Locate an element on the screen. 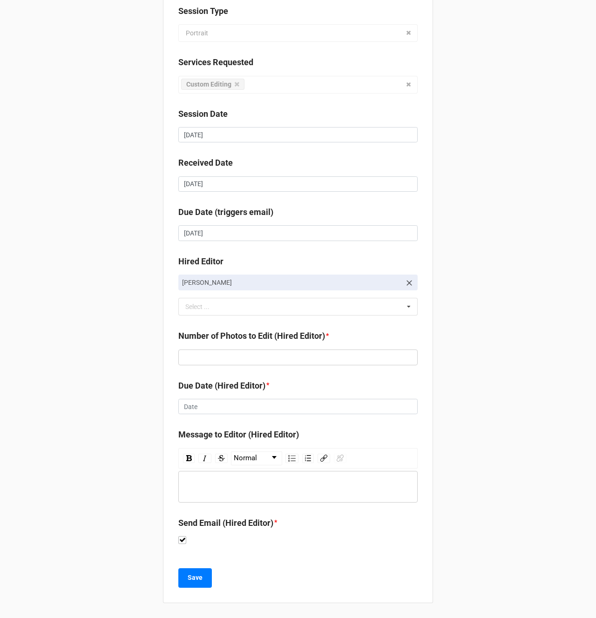 The image size is (596, 618). div: rdw-link-control is located at coordinates (332, 458).